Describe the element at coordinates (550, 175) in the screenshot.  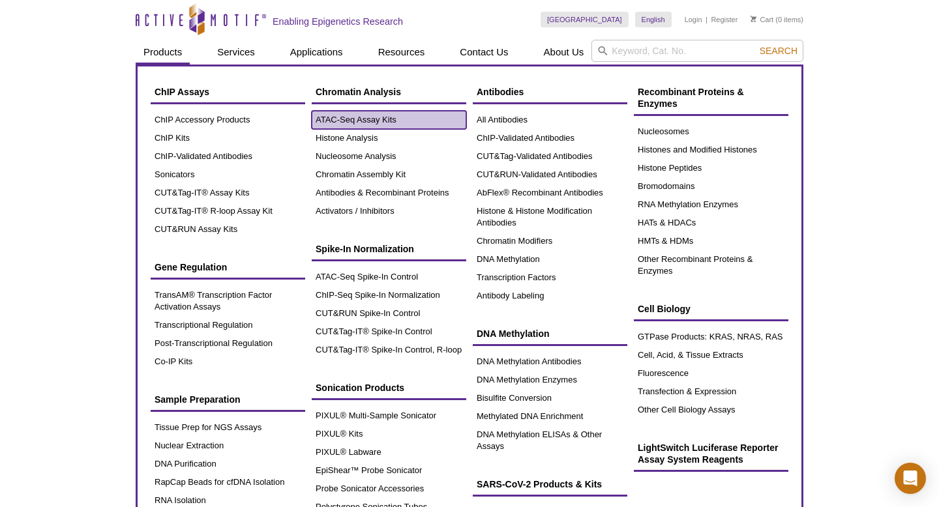
I see `a: CUT&RUN-Validated Antibodies` at that location.